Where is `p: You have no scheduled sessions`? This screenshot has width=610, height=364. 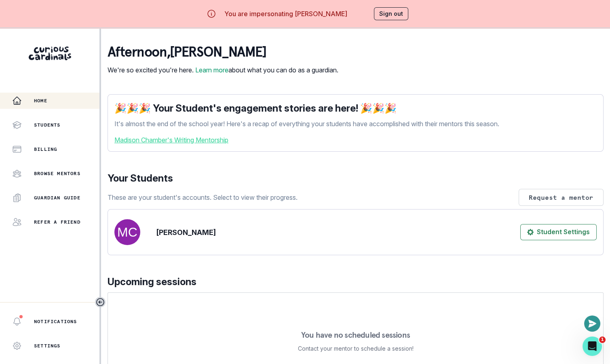
p: You have no scheduled sessions is located at coordinates (355, 335).